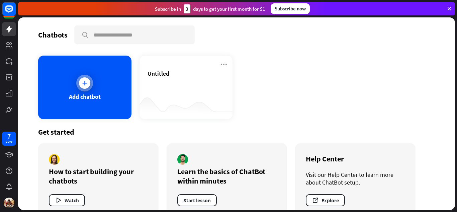 The width and height of the screenshot is (457, 212). What do you see at coordinates (290, 9) in the screenshot?
I see `div: Subscribe now` at bounding box center [290, 9].